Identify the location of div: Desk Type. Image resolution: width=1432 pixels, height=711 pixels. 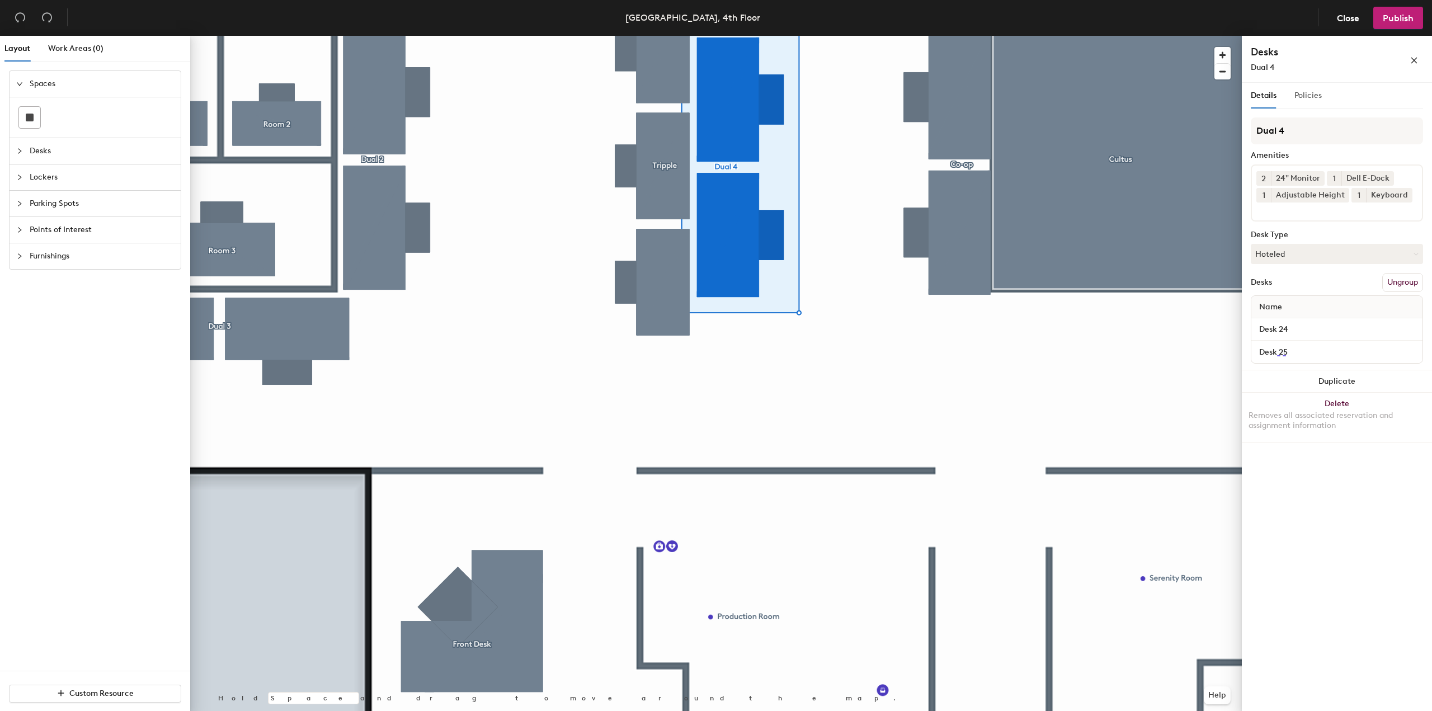
(1337, 235).